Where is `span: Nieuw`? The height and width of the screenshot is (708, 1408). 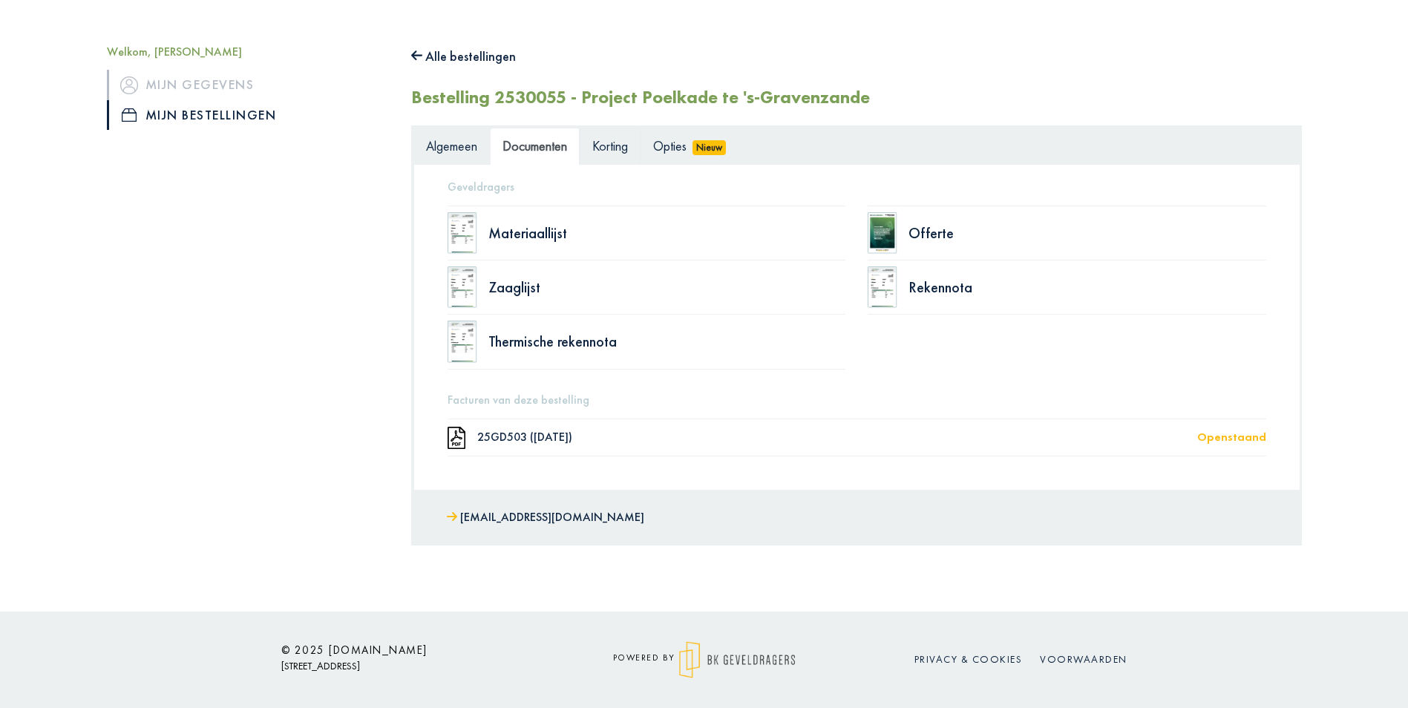 span: Nieuw is located at coordinates (709, 148).